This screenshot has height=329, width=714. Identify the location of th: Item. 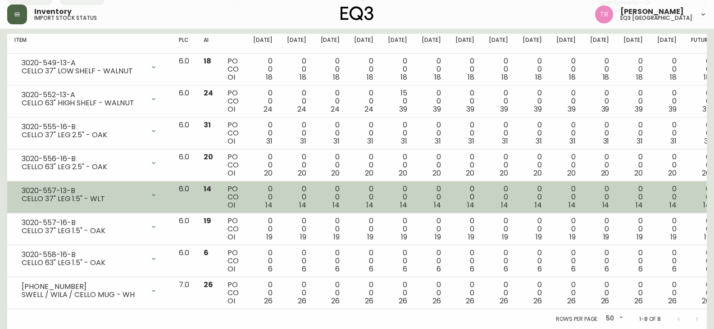
(89, 44).